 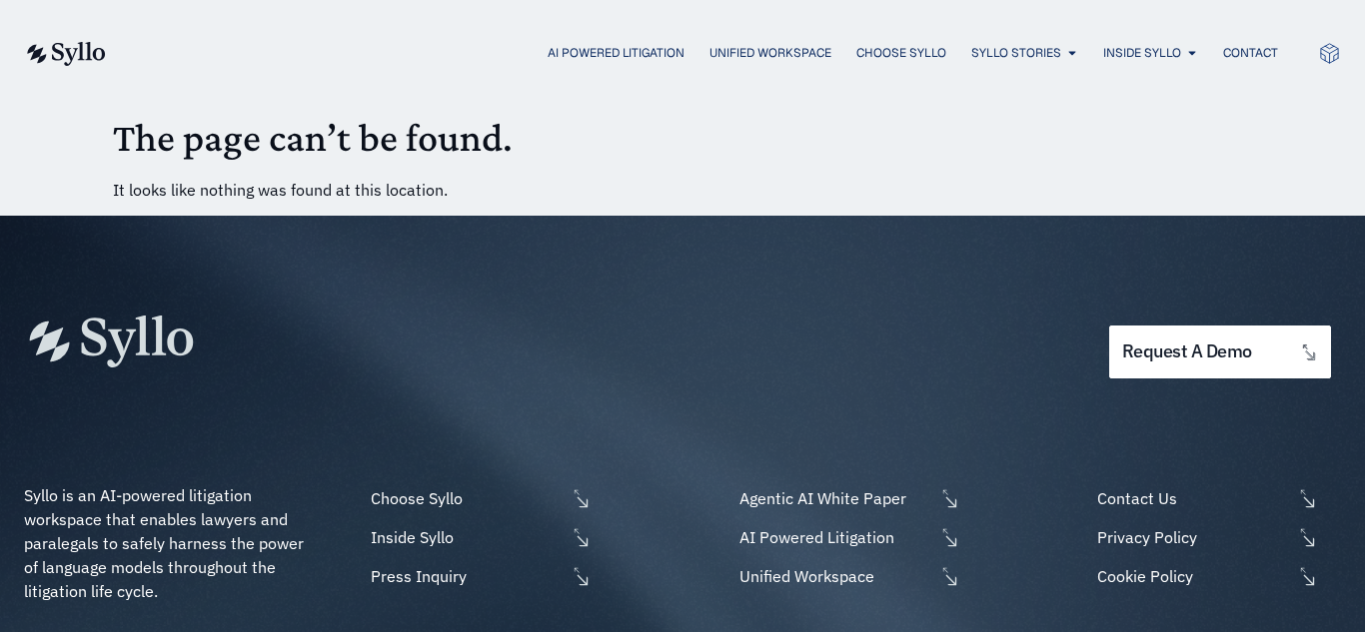 I want to click on span: Contact, so click(x=1250, y=53).